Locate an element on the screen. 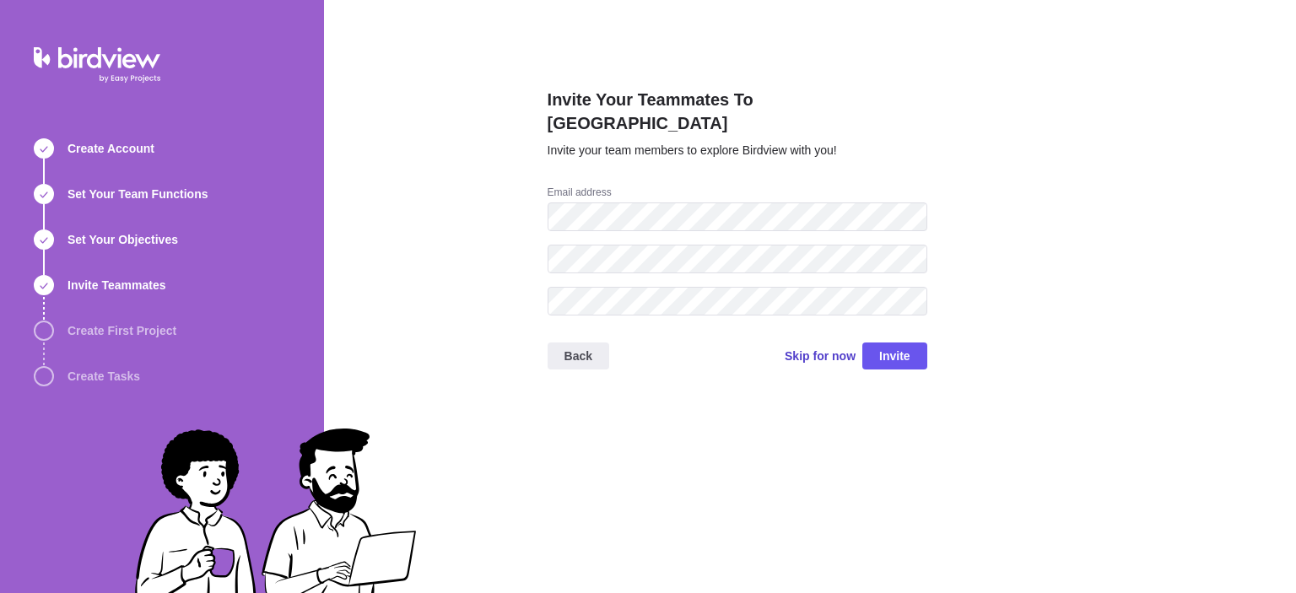  span: Create First Project is located at coordinates (122, 331).